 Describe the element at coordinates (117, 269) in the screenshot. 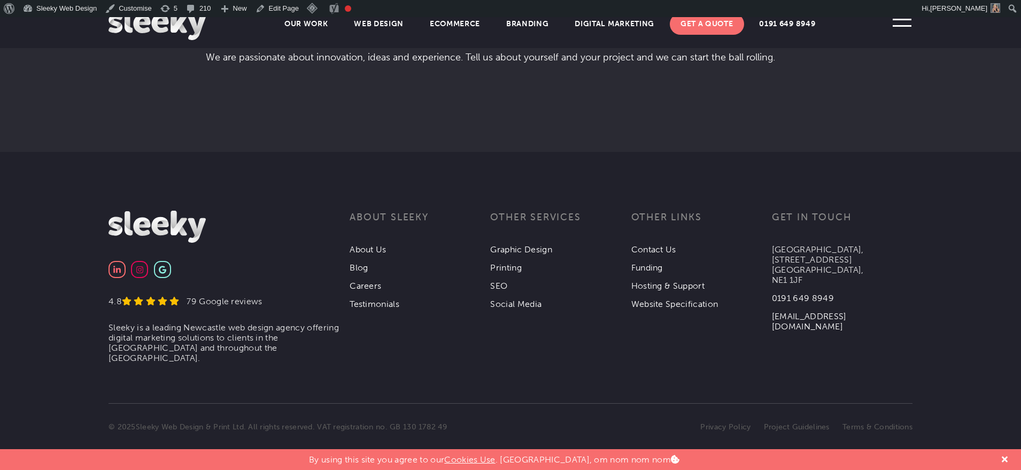

I see `img: Linkedin` at that location.